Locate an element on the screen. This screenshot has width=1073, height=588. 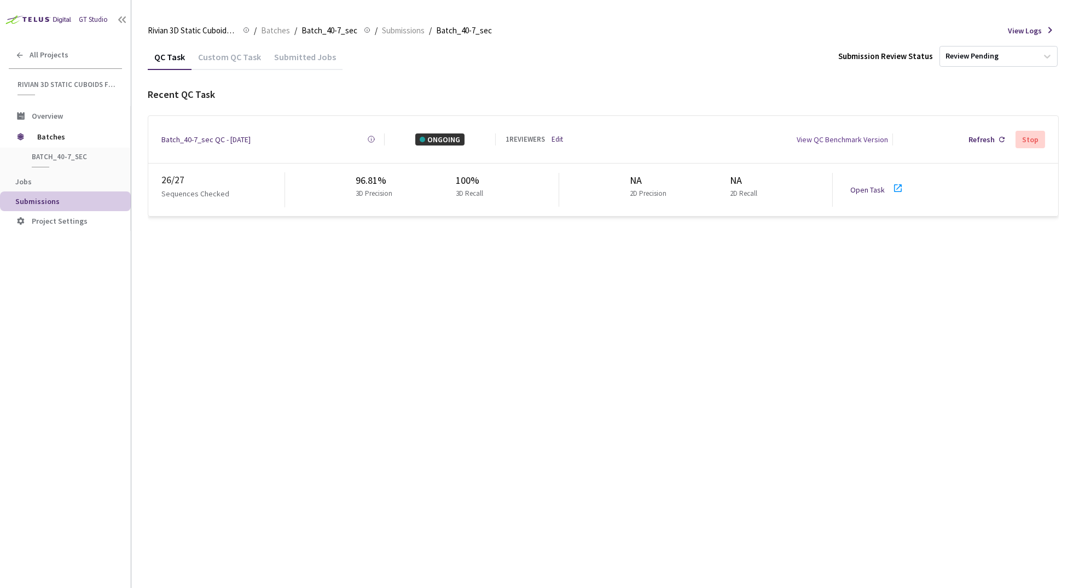
span: All Projects is located at coordinates (49, 55).